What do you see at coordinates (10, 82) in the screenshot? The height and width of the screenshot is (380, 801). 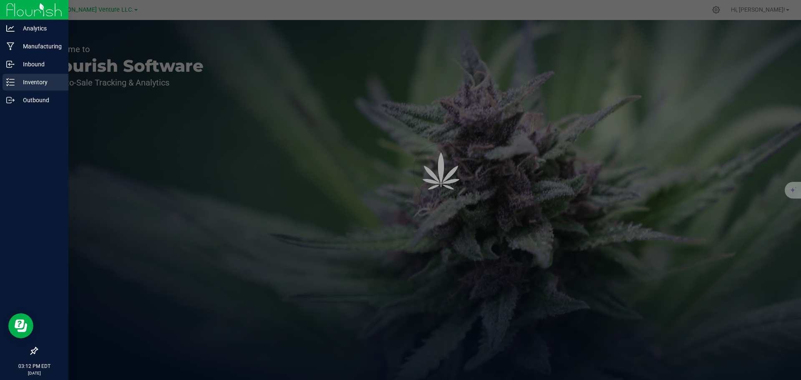 I see `inline-svg: Inventory` at bounding box center [10, 82].